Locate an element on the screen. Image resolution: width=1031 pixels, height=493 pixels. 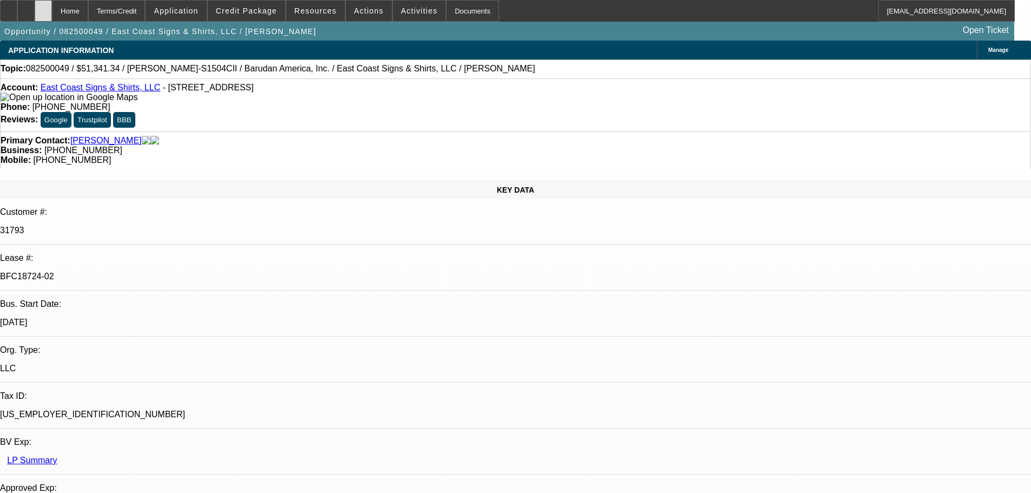
span: Application is located at coordinates (176, 11).